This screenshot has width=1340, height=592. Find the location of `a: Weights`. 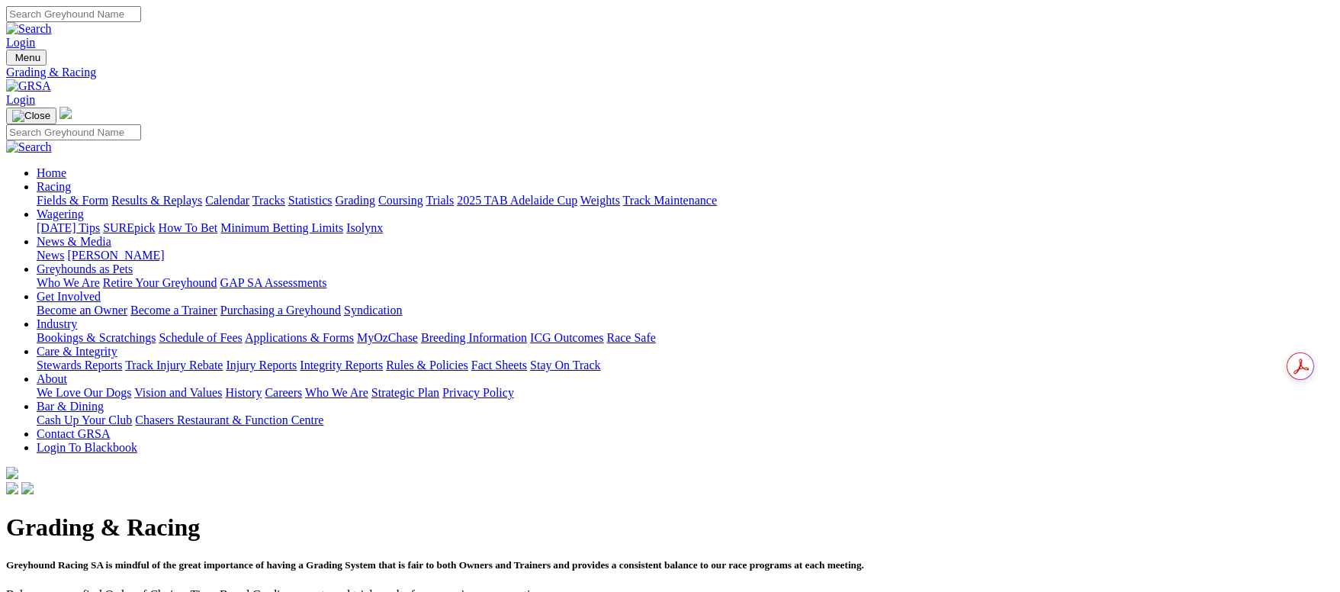

a: Weights is located at coordinates (600, 200).